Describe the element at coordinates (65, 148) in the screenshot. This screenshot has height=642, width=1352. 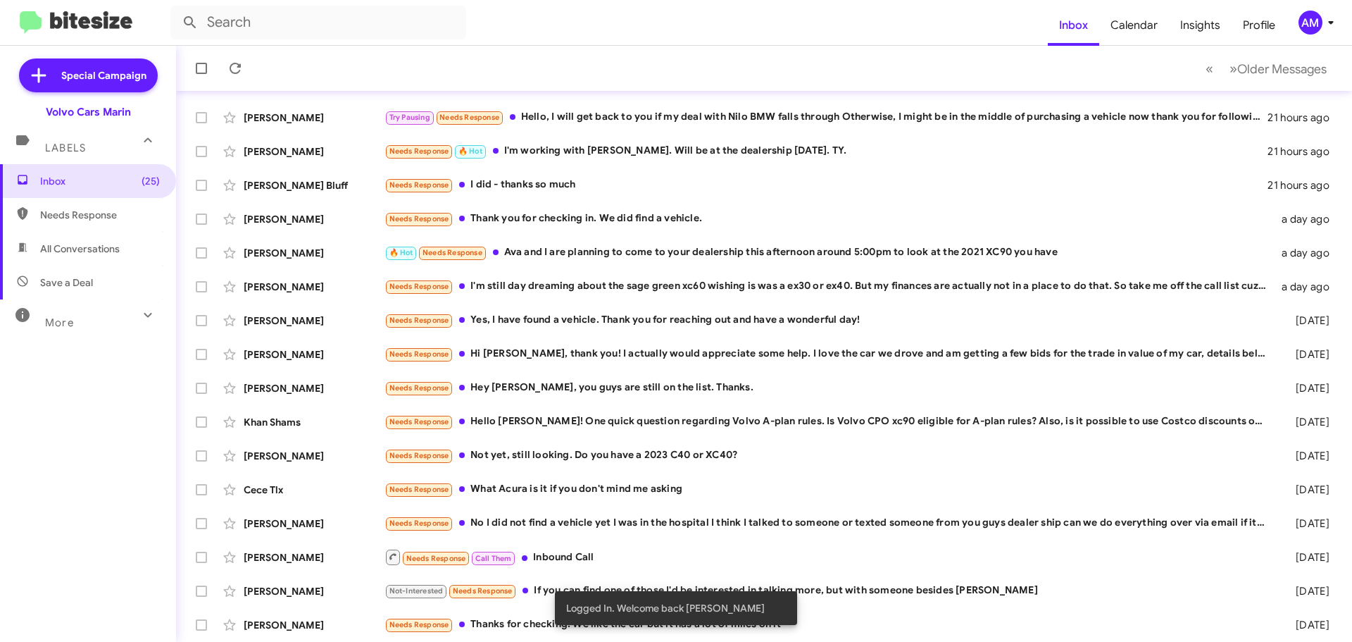
I see `span: Labels` at that location.